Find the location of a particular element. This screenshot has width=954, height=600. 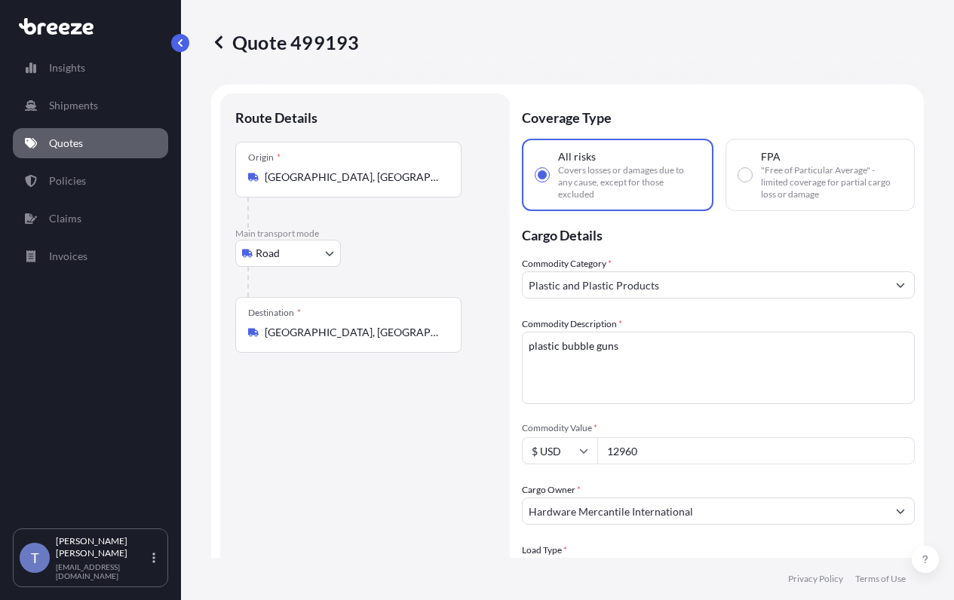

span: Commodity Value is located at coordinates (718, 428).